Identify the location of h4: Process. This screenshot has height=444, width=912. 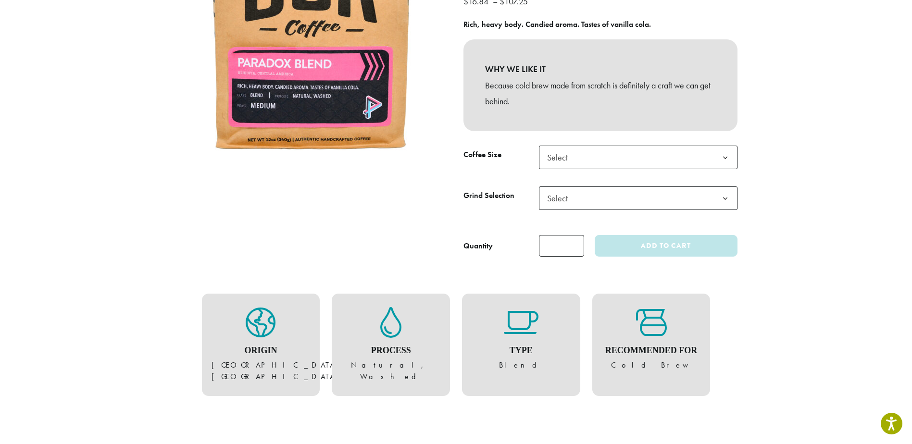
(391, 351).